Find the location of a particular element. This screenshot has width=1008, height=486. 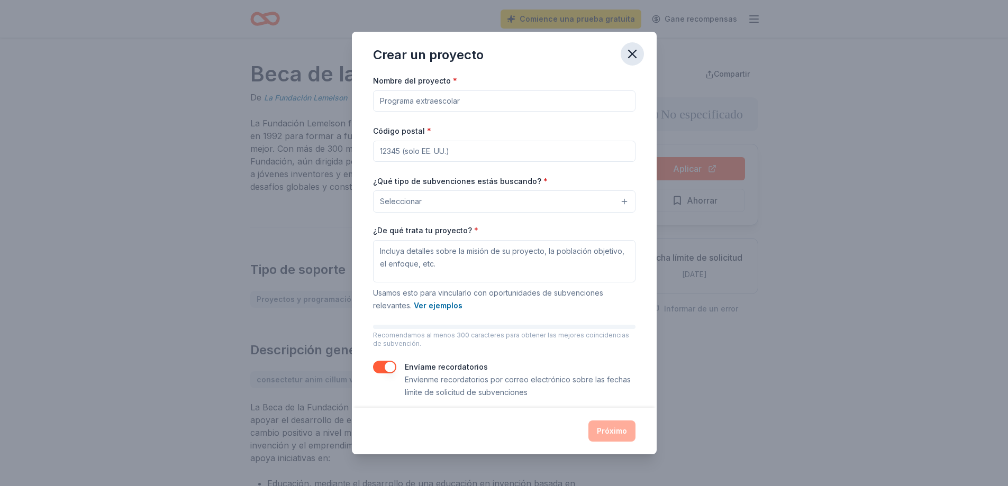

button: Ver ejemplos is located at coordinates (438, 306).